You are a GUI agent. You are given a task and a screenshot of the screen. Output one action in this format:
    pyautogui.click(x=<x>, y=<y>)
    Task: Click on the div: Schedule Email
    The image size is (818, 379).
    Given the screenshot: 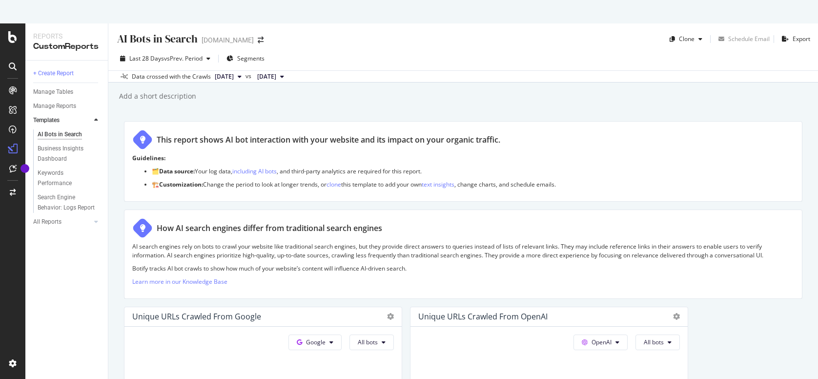 What is the action you would take?
    pyautogui.click(x=749, y=39)
    